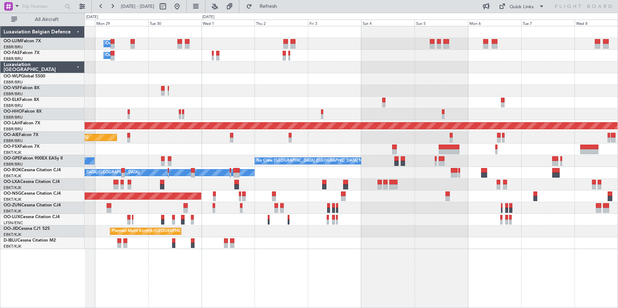  What do you see at coordinates (22, 112) in the screenshot?
I see `a: OO-HHOFalcon 8X` at bounding box center [22, 112].